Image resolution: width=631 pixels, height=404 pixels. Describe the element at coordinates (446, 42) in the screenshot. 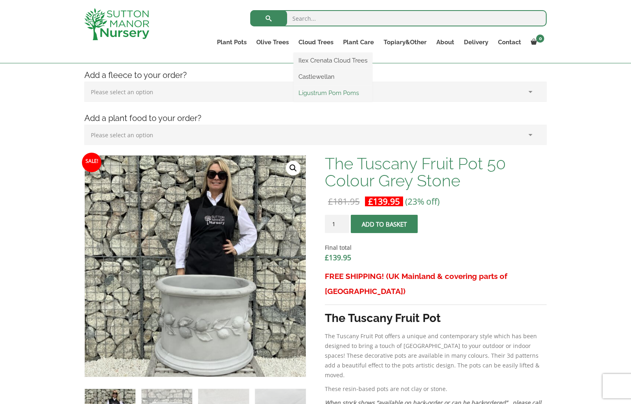

I see `a: About` at that location.